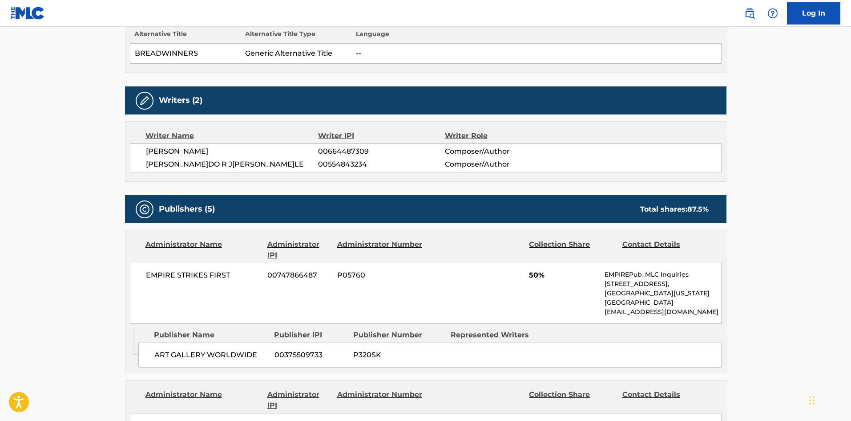 Image resolution: width=851 pixels, height=421 pixels. What do you see at coordinates (381, 151) in the screenshot?
I see `span: 00664487309` at bounding box center [381, 151].